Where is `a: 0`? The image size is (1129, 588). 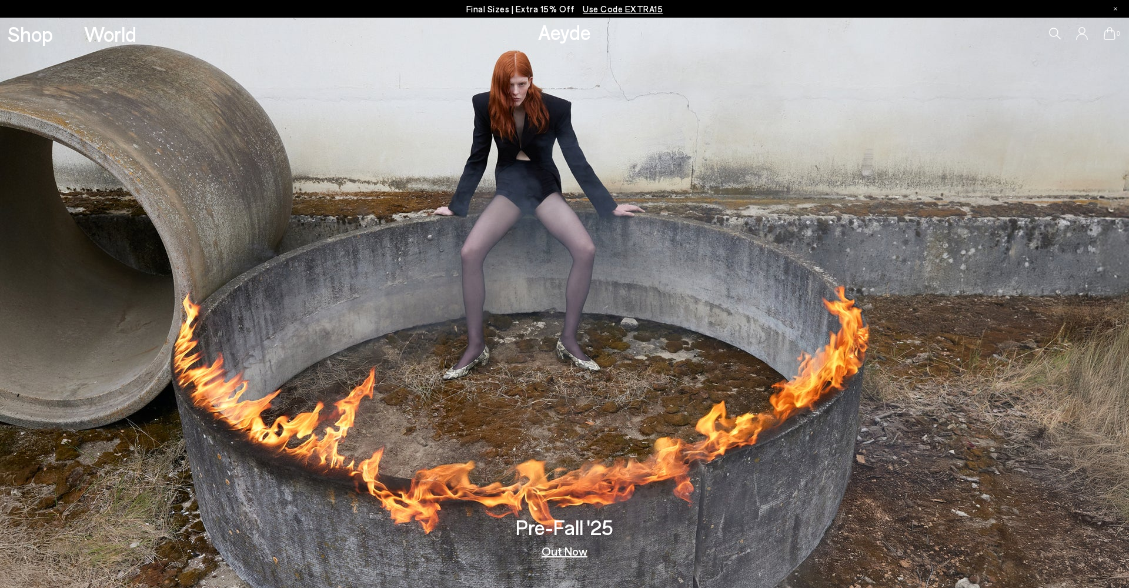 a: 0 is located at coordinates (1110, 34).